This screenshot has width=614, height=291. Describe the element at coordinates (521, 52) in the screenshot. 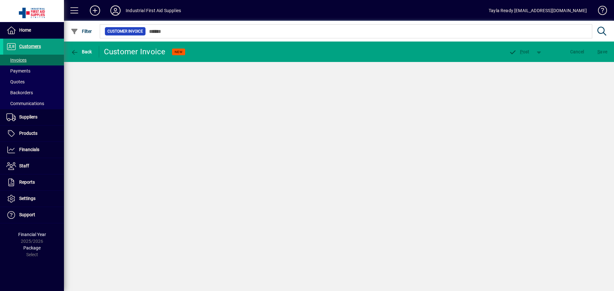

I see `span: P` at that location.